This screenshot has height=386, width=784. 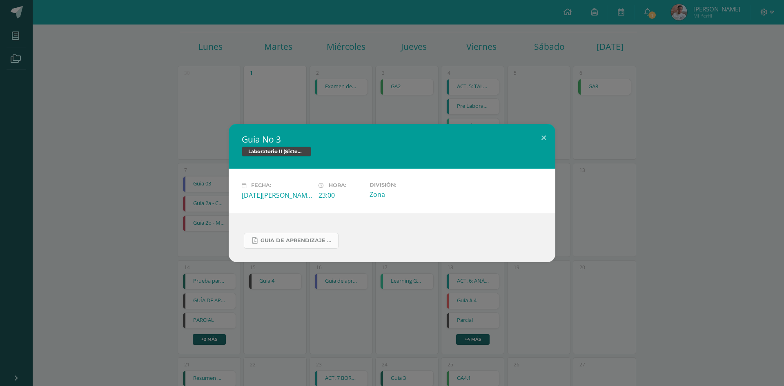 What do you see at coordinates (291, 241) in the screenshot?
I see `a: Guia de aprendizaje 3 III Unidad.pdf` at bounding box center [291, 241].